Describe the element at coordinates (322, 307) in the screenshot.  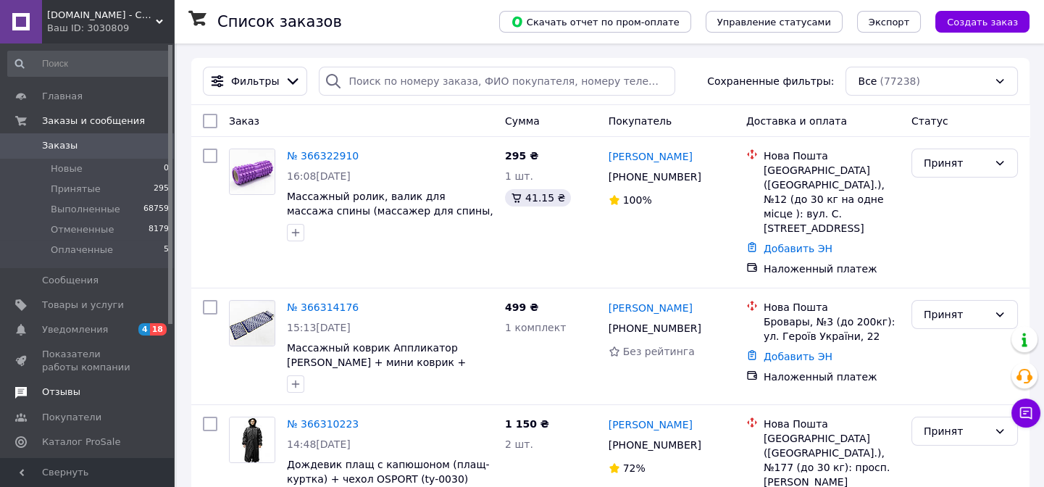
I see `a: № 366314176` at that location.